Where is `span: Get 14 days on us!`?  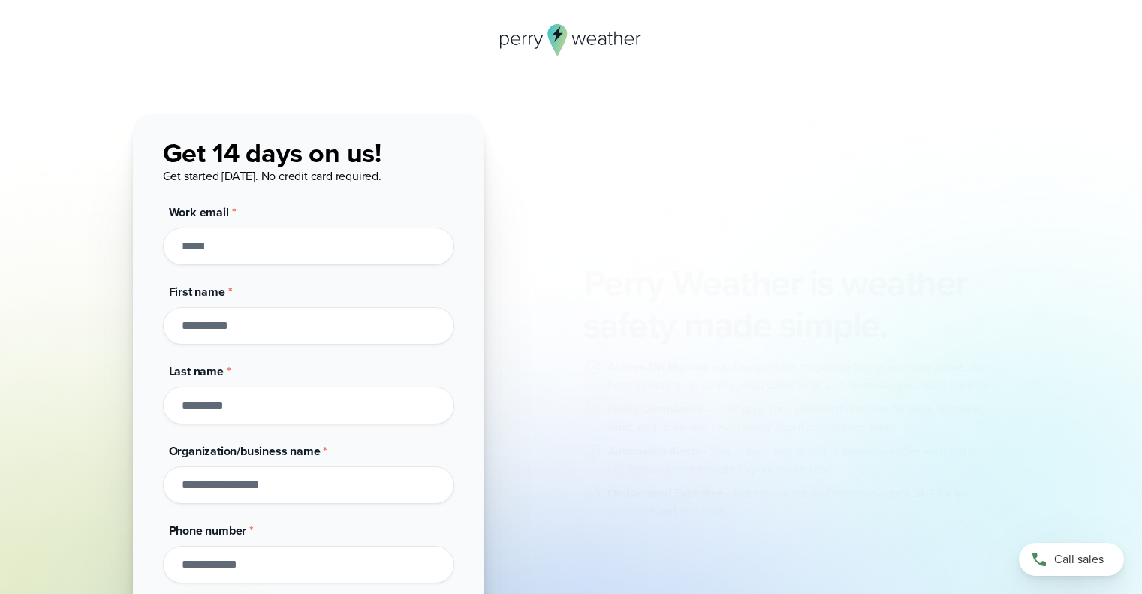 span: Get 14 days on us! is located at coordinates (272, 152).